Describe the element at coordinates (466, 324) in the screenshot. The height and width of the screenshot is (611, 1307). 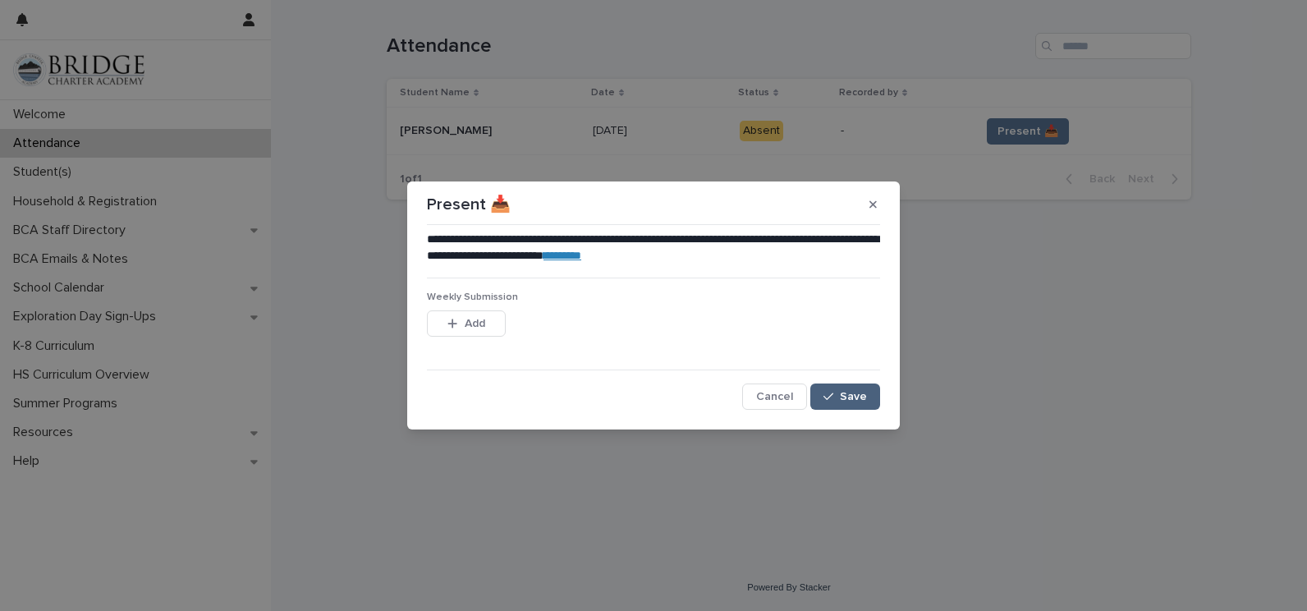
I see `button: Add` at that location.